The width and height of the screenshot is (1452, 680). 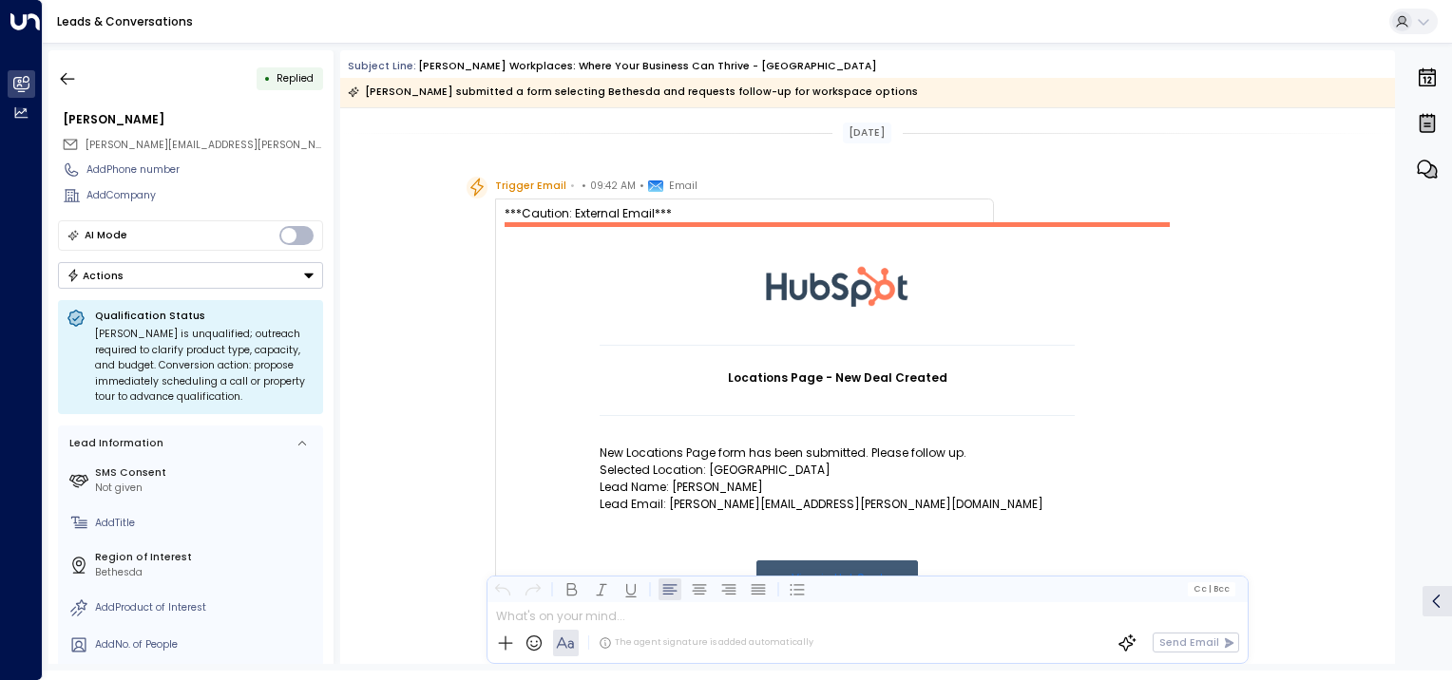 I want to click on p: New Locations Page form has been submitted. Please follow up., so click(x=837, y=453).